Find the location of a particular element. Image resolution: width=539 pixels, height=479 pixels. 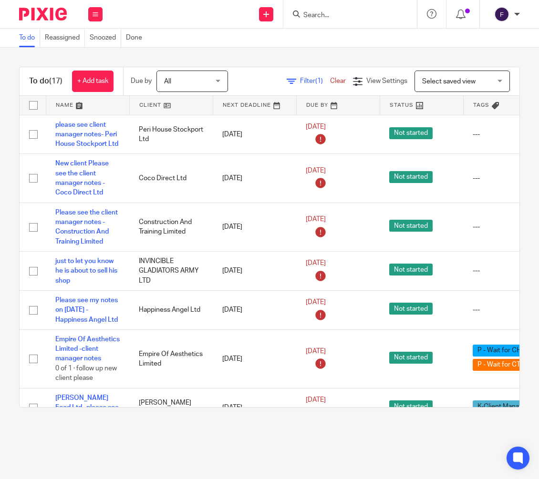

td: Happiness Angel Ltd is located at coordinates (171, 310).